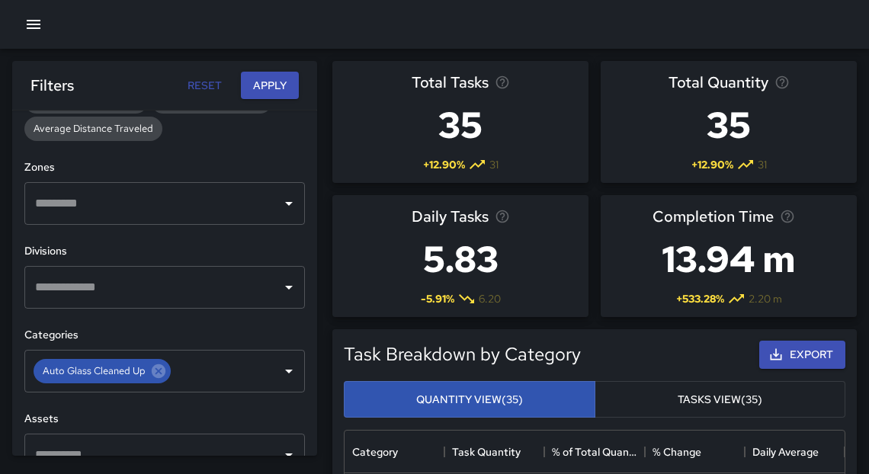 This screenshot has width=869, height=474. Describe the element at coordinates (802, 354) in the screenshot. I see `button: Export` at that location.